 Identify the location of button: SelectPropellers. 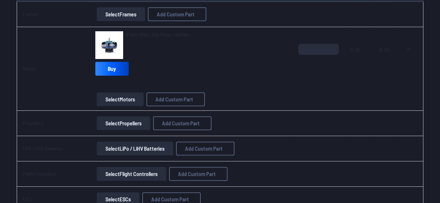
(123, 123).